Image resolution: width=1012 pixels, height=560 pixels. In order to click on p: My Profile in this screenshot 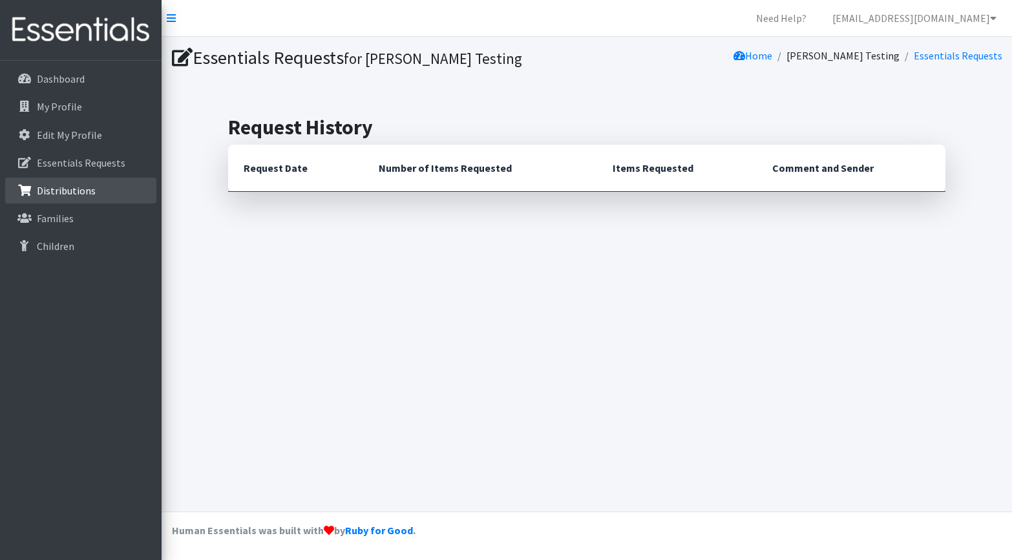, I will do `click(59, 107)`.